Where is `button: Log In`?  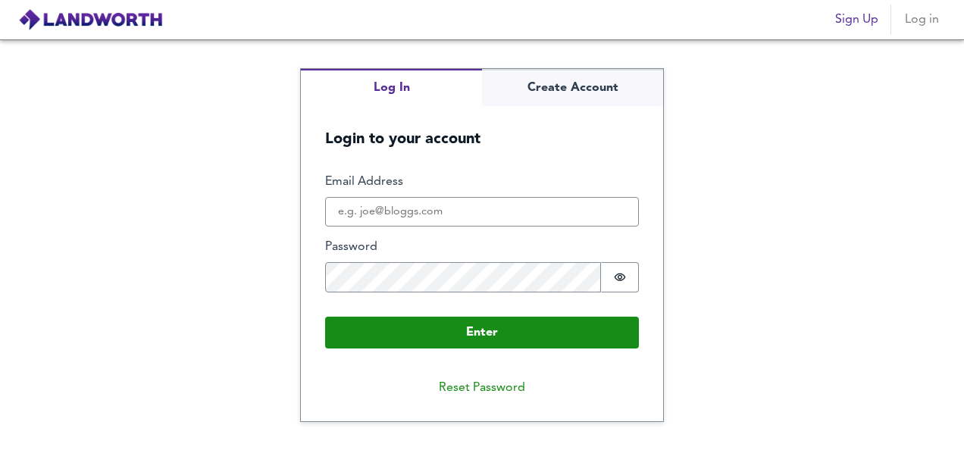 button: Log In is located at coordinates (391, 87).